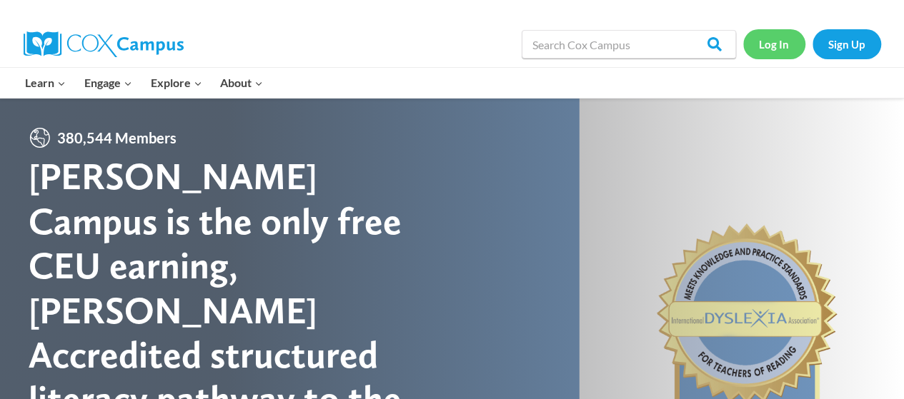 The width and height of the screenshot is (904, 399). What do you see at coordinates (774, 44) in the screenshot?
I see `a: Log In` at bounding box center [774, 44].